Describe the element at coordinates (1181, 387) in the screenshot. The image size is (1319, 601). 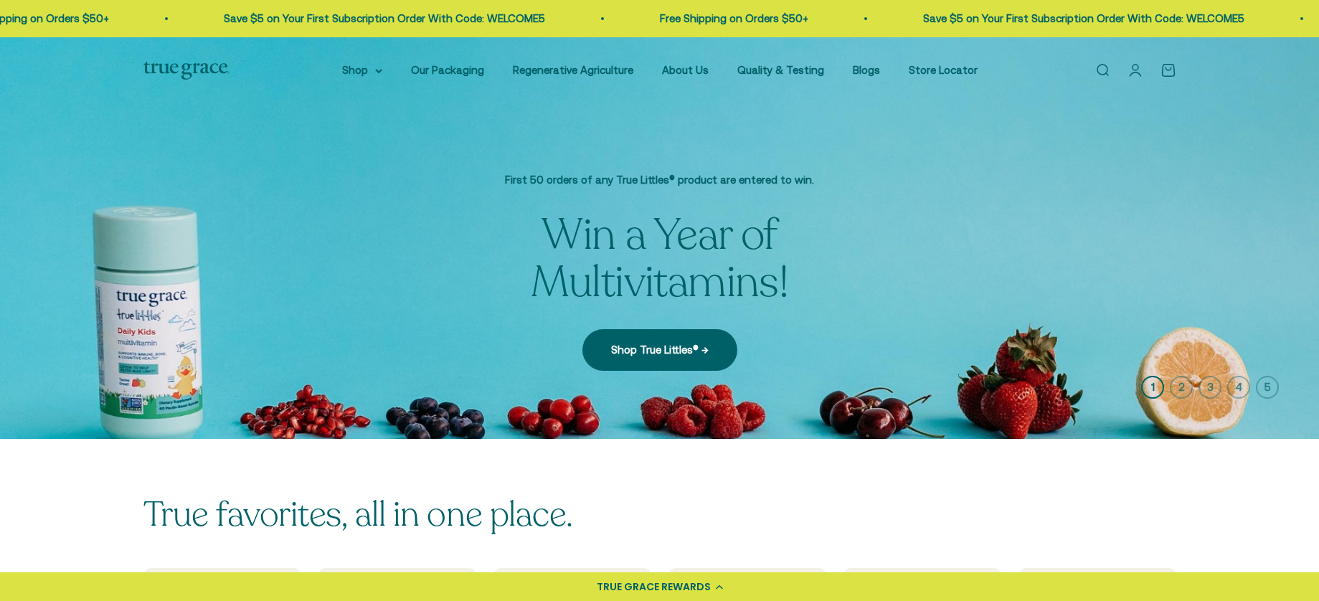
I see `button: 2` at that location.